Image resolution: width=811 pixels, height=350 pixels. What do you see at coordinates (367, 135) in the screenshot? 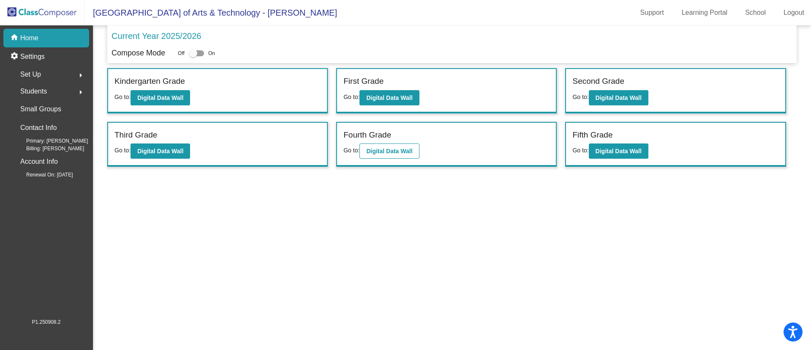
I see `label: Fourth Grade` at bounding box center [367, 135].